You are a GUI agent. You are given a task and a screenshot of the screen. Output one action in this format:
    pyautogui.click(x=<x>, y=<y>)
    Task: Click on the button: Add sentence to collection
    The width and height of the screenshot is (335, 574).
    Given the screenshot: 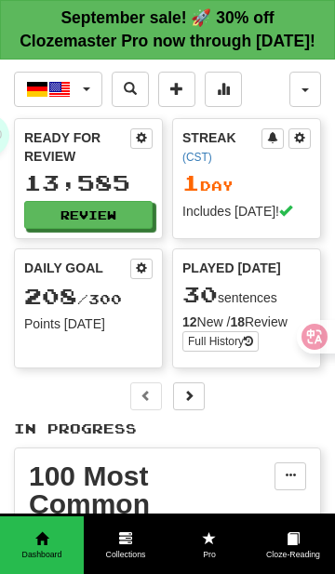 What is the action you would take?
    pyautogui.click(x=177, y=89)
    